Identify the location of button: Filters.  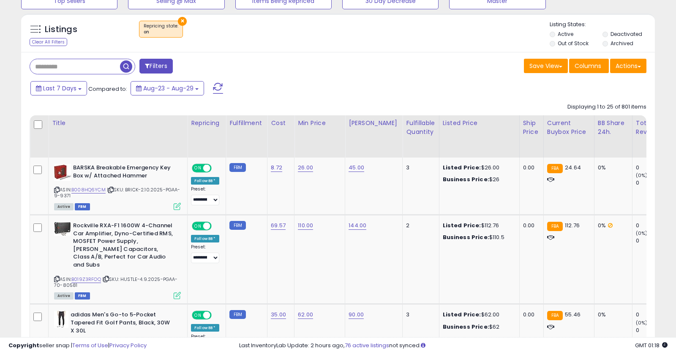
(156, 66).